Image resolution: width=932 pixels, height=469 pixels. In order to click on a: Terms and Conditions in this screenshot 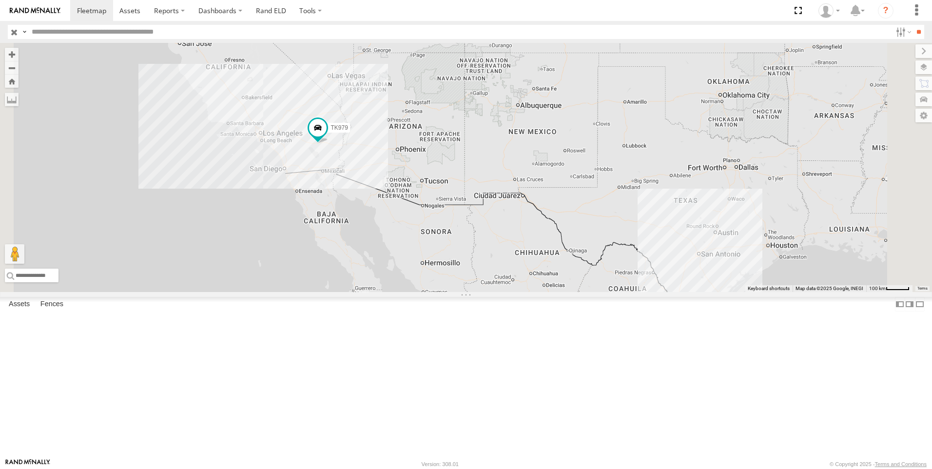, I will do `click(901, 464)`.